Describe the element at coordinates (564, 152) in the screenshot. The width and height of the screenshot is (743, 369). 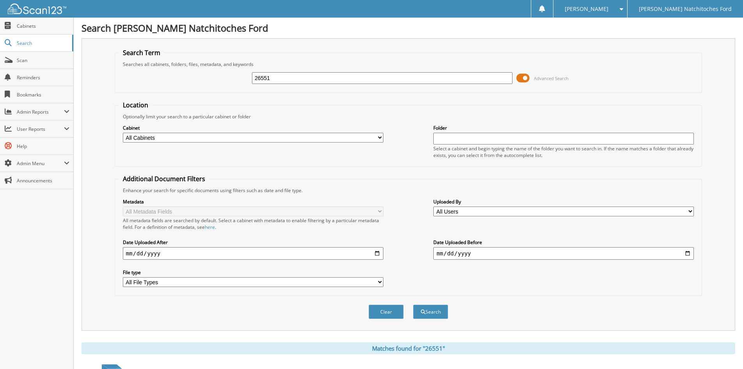
I see `div: Select a cabinet and begin typing the name of the folder you want to search in. If the name match...` at that location.